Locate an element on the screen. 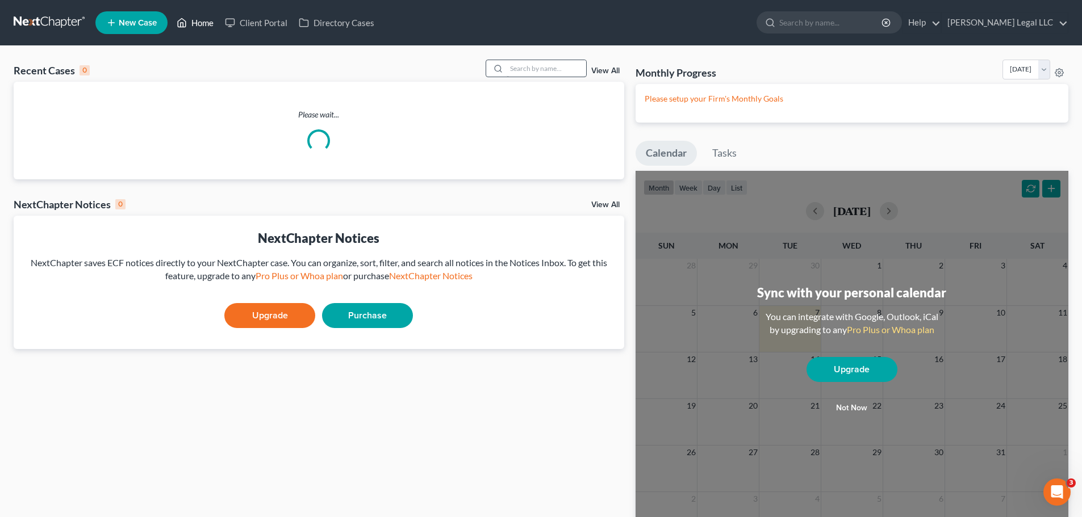 This screenshot has width=1082, height=517. p: Please setup your Firm's Monthly Goals is located at coordinates (852, 99).